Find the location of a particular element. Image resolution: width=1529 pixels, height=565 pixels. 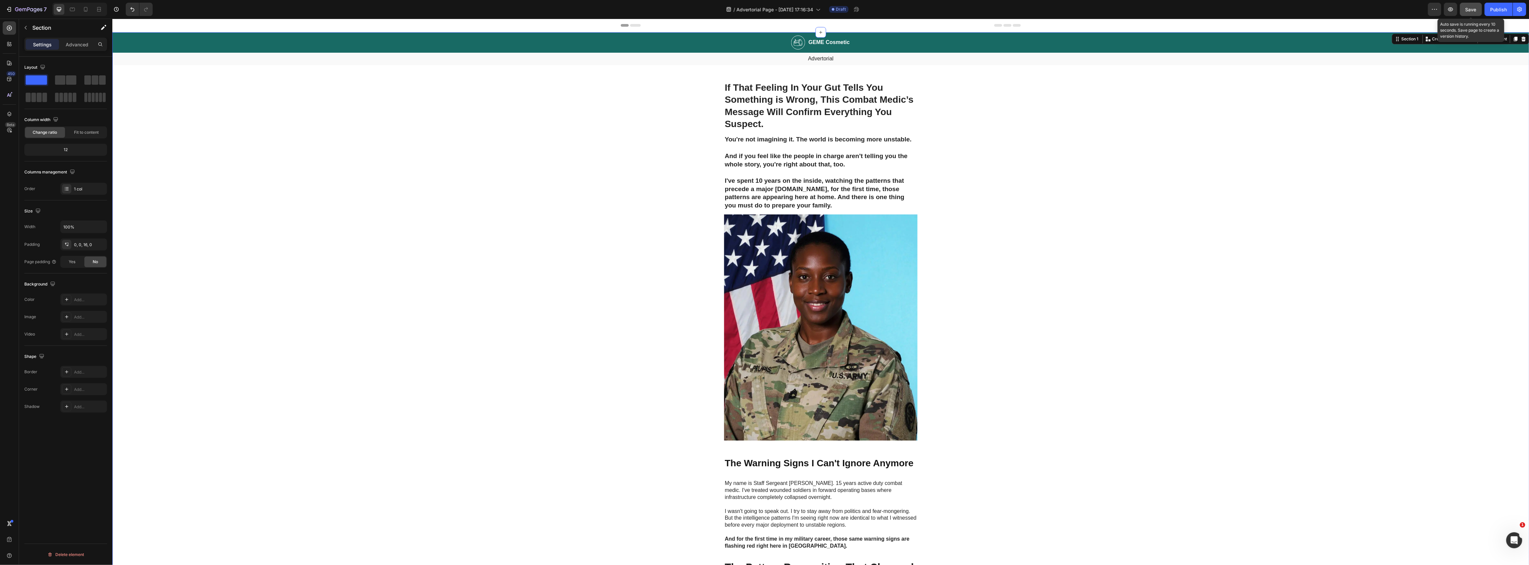

div: 0, 0, 16, 0 is located at coordinates (90, 245).